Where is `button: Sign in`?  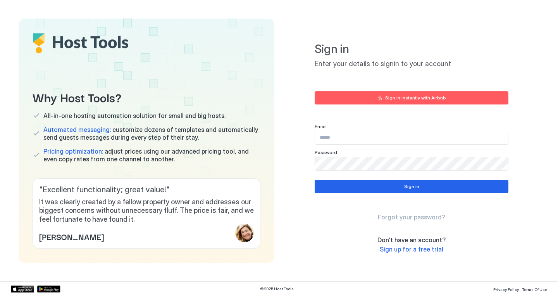
button: Sign in is located at coordinates (411, 187).